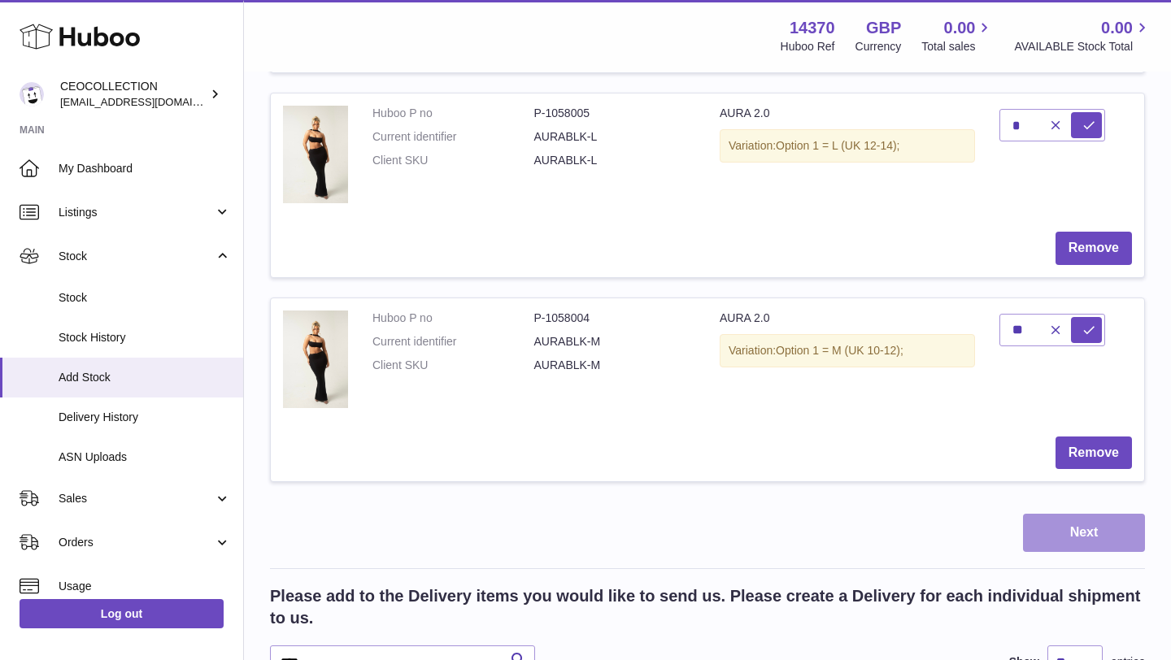 The height and width of the screenshot is (660, 1171). What do you see at coordinates (812, 28) in the screenshot?
I see `strong: 14370` at bounding box center [812, 28].